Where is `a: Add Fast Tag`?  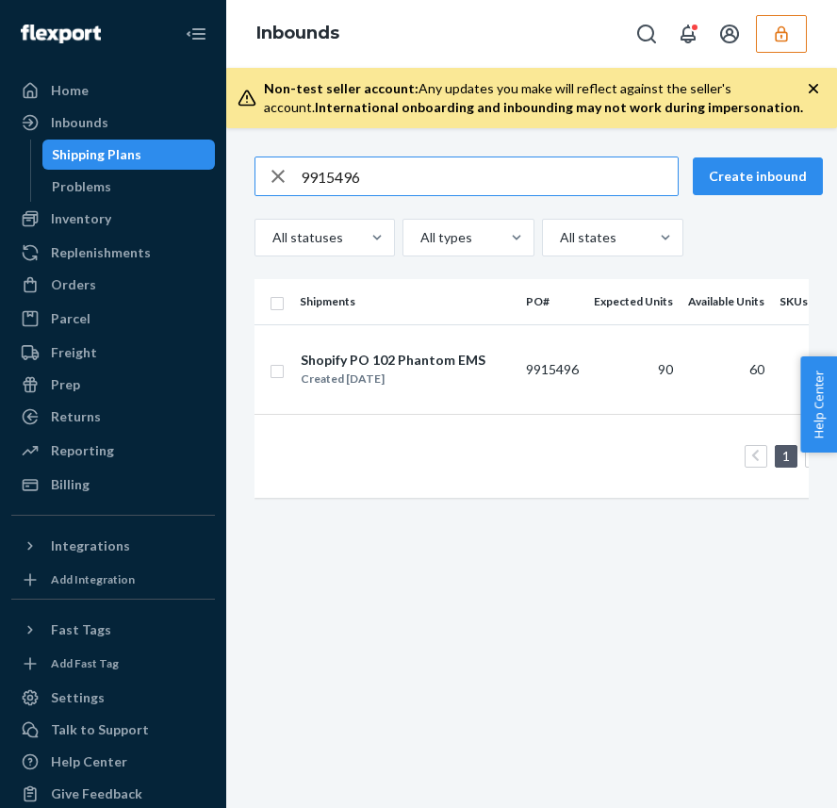 a: Add Fast Tag is located at coordinates (113, 664).